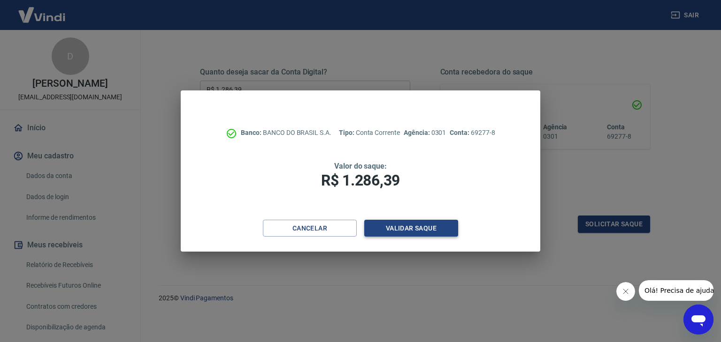 This screenshot has width=721, height=342. I want to click on span: Conta:, so click(460, 133).